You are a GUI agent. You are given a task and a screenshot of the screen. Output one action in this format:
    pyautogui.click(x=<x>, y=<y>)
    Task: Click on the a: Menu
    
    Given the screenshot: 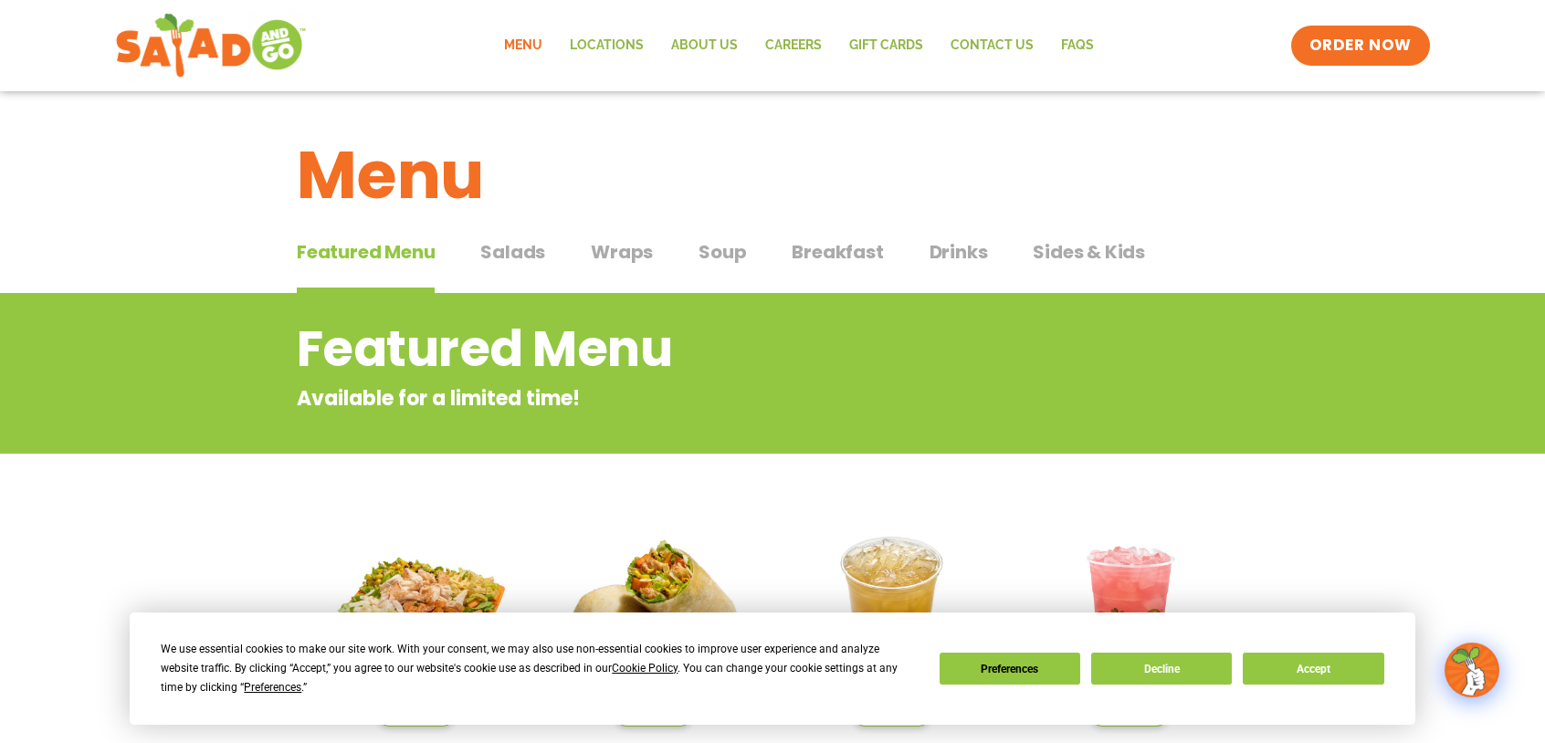 What is the action you would take?
    pyautogui.click(x=523, y=46)
    